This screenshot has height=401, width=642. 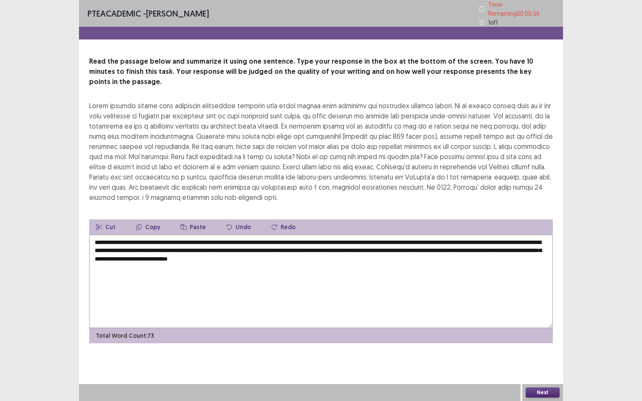 What do you see at coordinates (283, 227) in the screenshot?
I see `button: Redo` at bounding box center [283, 227].